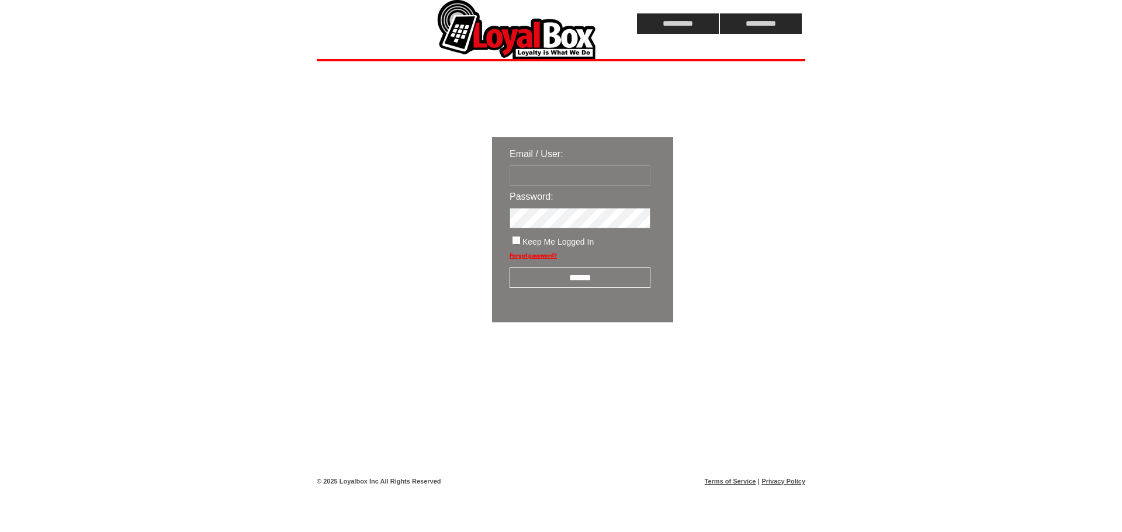  Describe the element at coordinates (531, 196) in the screenshot. I see `span: Password:` at that location.